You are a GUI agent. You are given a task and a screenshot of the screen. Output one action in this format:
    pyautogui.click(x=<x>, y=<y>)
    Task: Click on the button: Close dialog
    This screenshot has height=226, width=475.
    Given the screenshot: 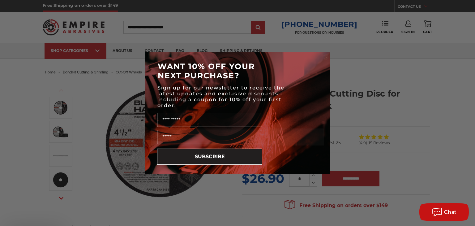 What is the action you would take?
    pyautogui.click(x=325, y=57)
    